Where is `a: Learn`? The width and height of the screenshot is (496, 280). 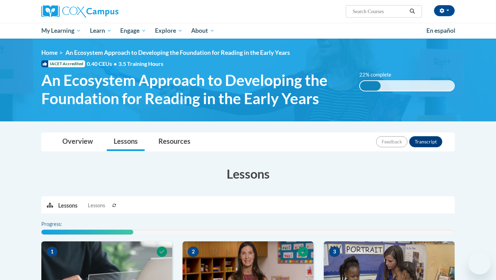
a: Learn is located at coordinates (101, 31).